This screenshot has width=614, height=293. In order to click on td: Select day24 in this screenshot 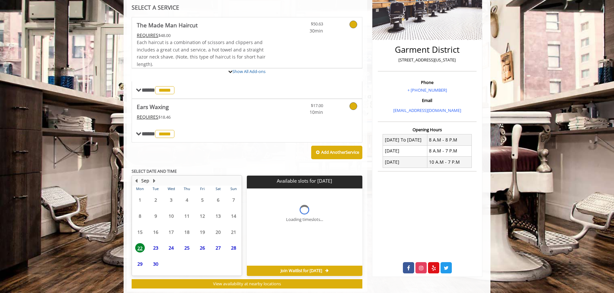, I will do `click(171, 248)`.